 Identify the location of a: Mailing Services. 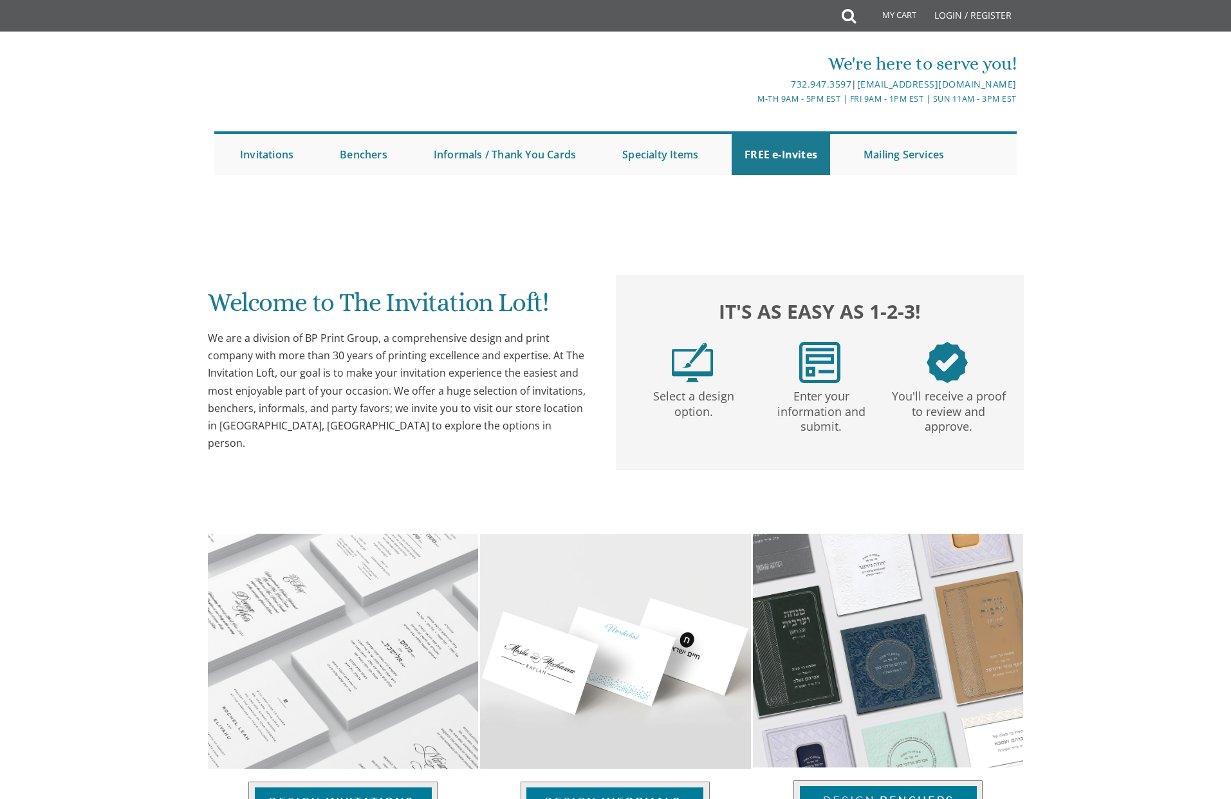
(904, 155).